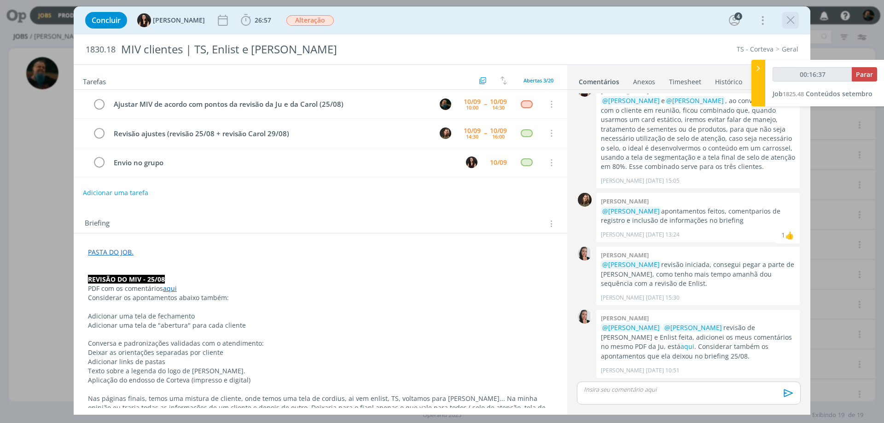 The image size is (884, 423). I want to click on span: Briefing, so click(97, 224).